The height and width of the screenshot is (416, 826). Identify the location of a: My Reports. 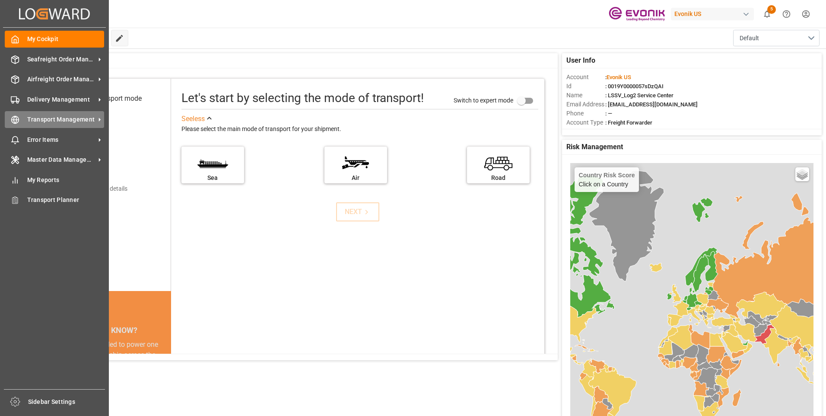
(54, 179).